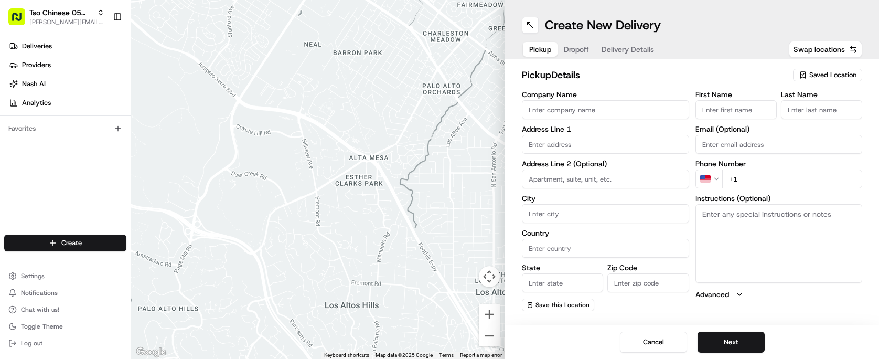  I want to click on h1: Create New Delivery, so click(602, 25).